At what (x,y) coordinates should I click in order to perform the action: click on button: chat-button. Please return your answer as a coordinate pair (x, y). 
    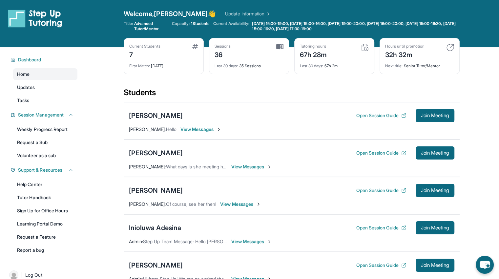
    Looking at the image, I should click on (484, 264).